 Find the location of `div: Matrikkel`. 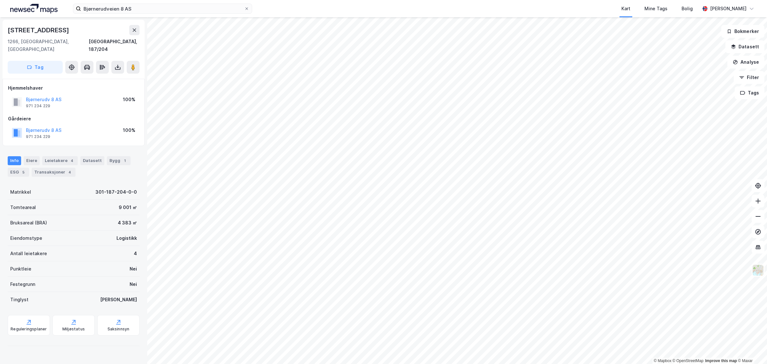

div: Matrikkel is located at coordinates (20, 192).